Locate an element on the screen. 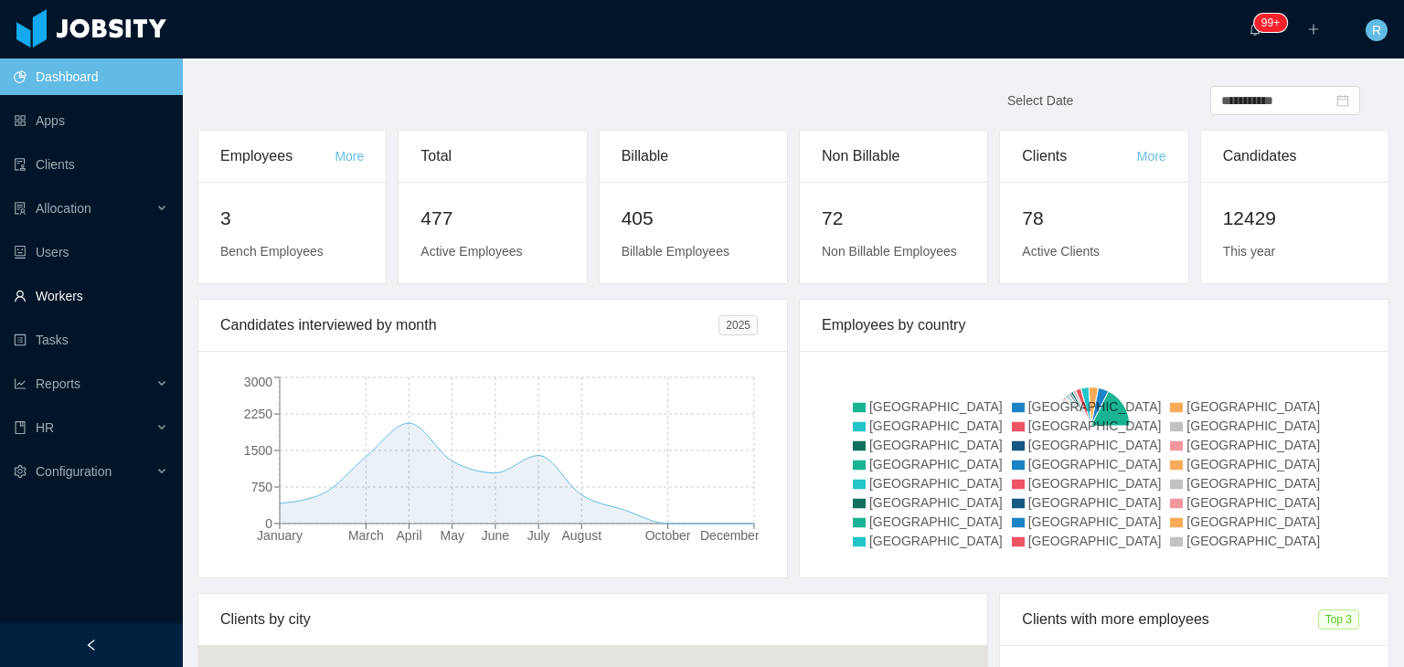 The height and width of the screenshot is (667, 1404). span: This year is located at coordinates (1250, 251).